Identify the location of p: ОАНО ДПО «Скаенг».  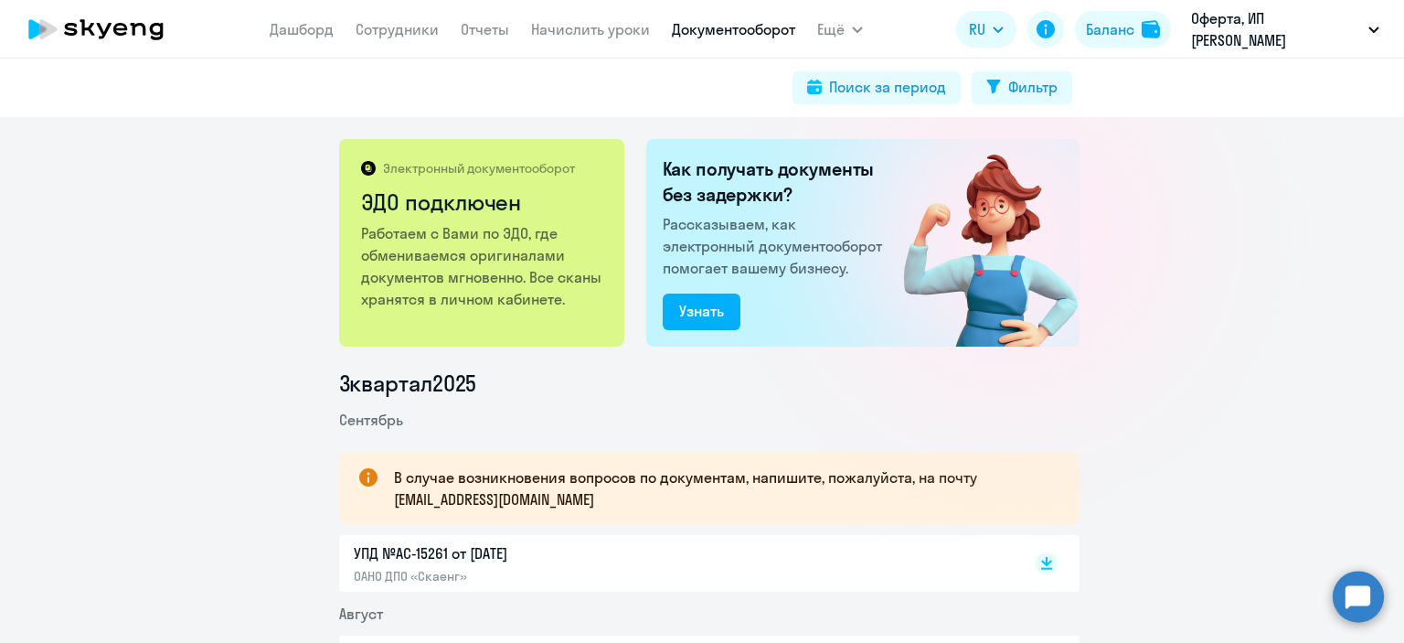
(546, 576).